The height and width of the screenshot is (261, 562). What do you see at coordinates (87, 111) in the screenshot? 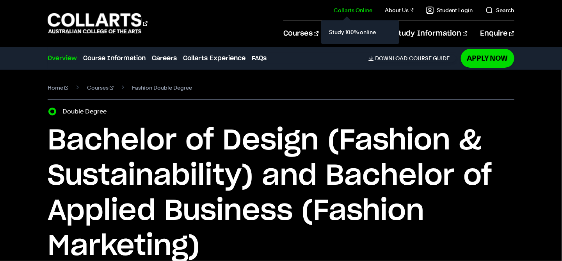
I see `label: Double Degree` at bounding box center [87, 111].